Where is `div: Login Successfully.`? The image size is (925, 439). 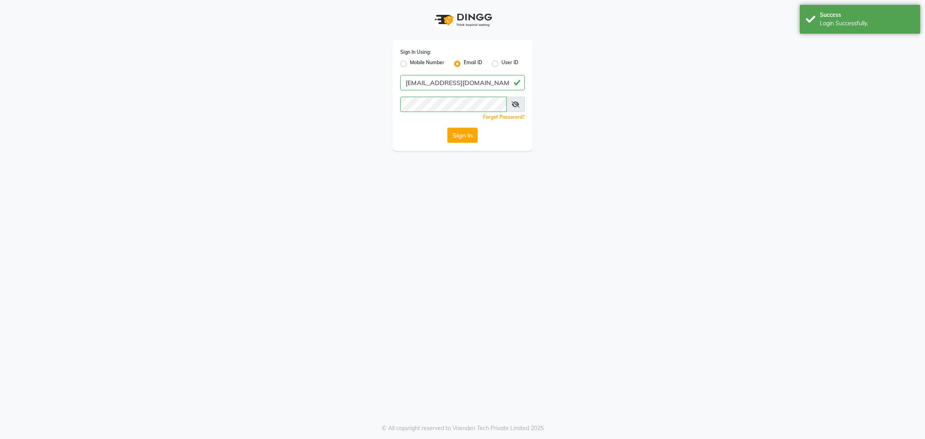 div: Login Successfully. is located at coordinates (866, 23).